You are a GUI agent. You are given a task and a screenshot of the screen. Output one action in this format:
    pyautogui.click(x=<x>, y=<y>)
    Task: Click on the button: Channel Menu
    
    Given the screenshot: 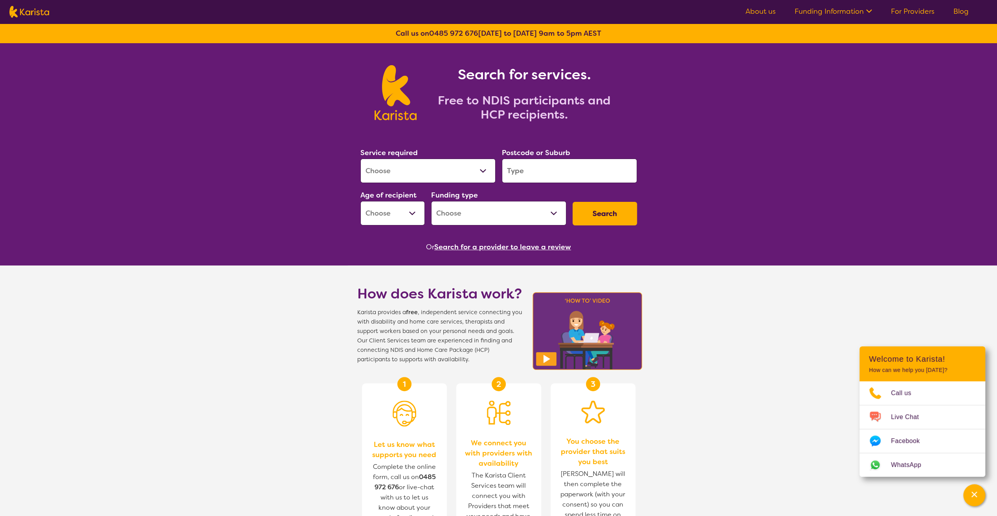 What is the action you would take?
    pyautogui.click(x=974, y=496)
    